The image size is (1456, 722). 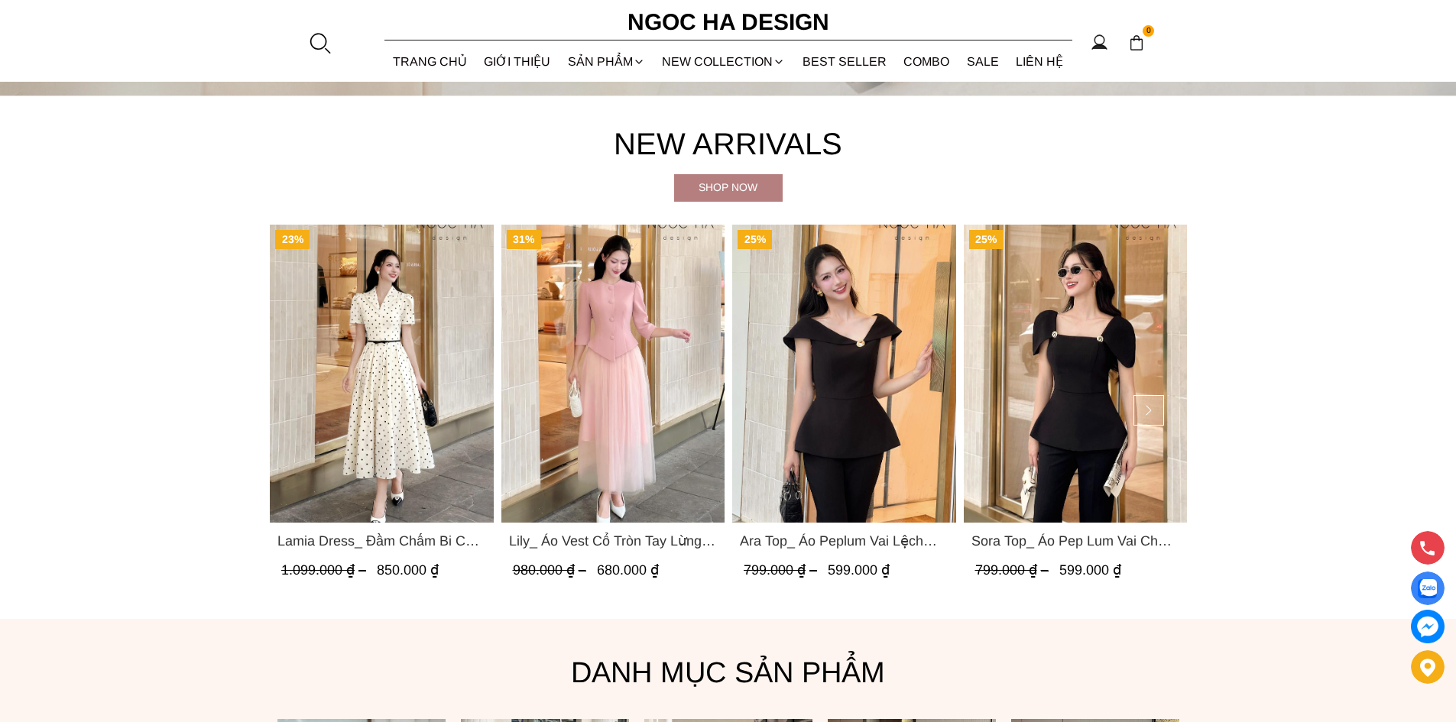 What do you see at coordinates (518, 61) in the screenshot?
I see `a: GIỚI THIỆU` at bounding box center [518, 61].